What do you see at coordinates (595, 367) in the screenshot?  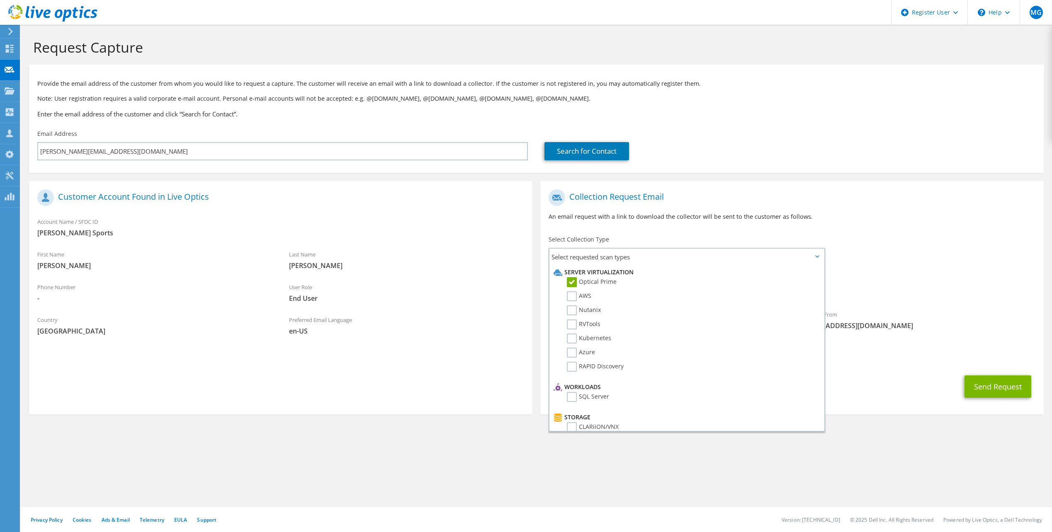 I see `label: RAPID Discovery` at bounding box center [595, 367].